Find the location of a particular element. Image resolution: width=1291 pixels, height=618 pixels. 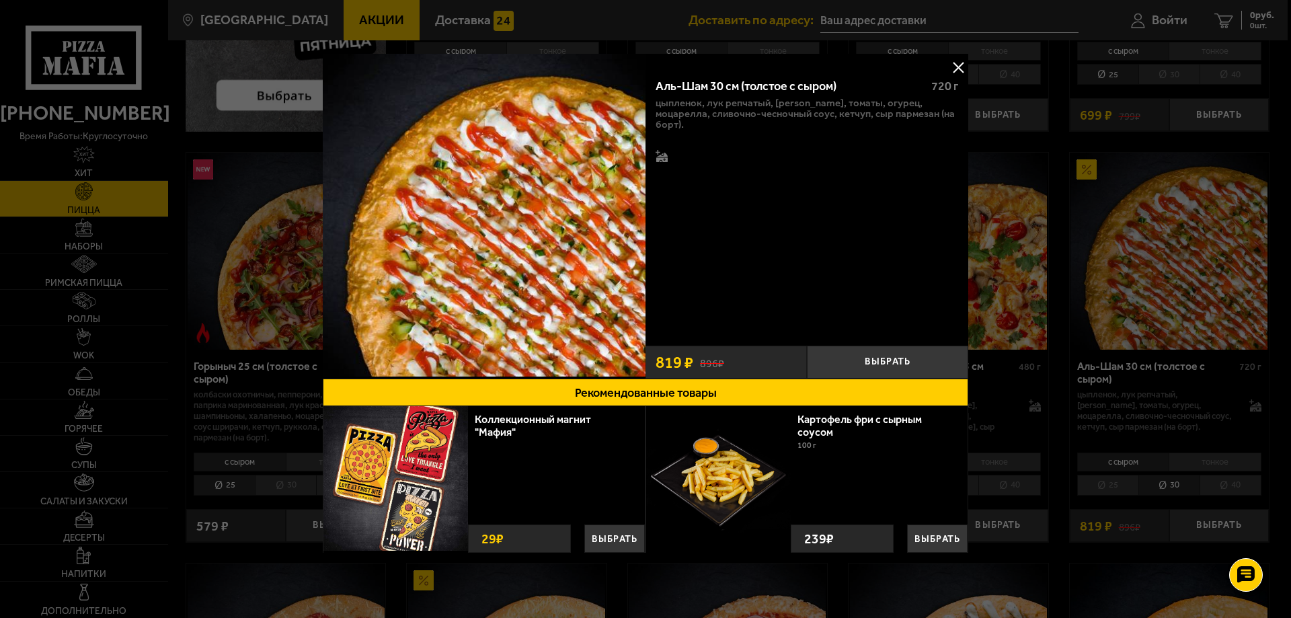

a: Картофель фри с сырным соусом is located at coordinates (859, 426).